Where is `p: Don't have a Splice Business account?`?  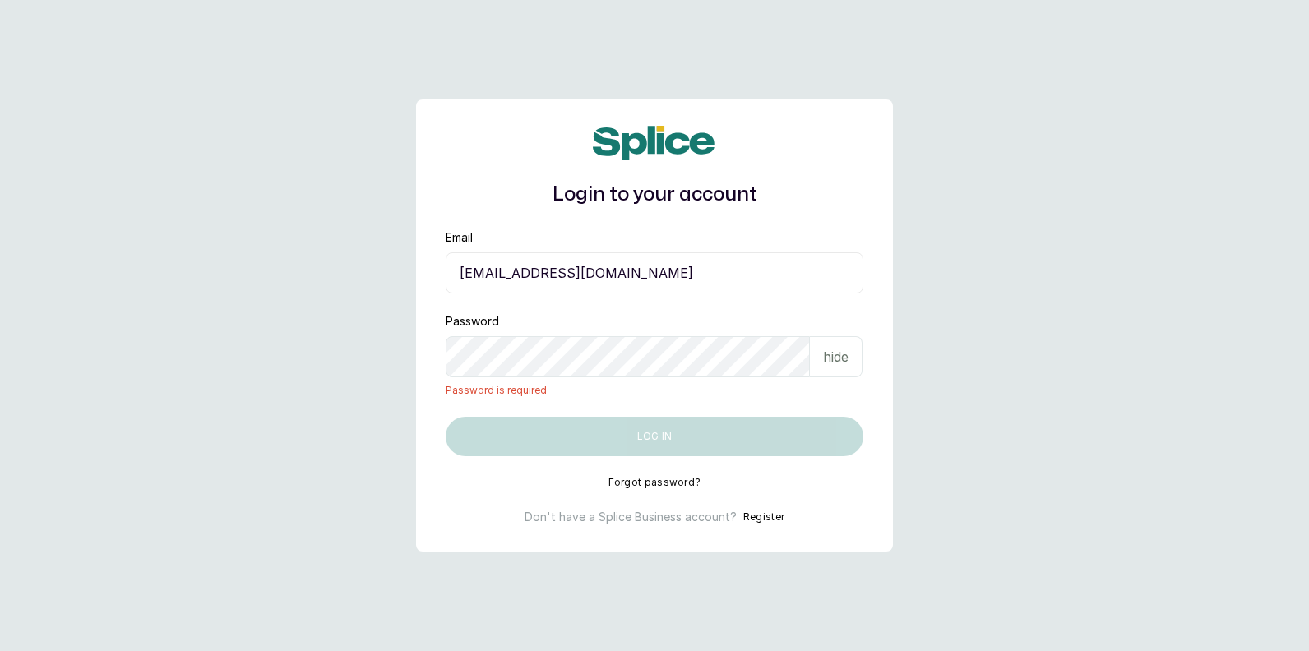
p: Don't have a Splice Business account? is located at coordinates (631, 517).